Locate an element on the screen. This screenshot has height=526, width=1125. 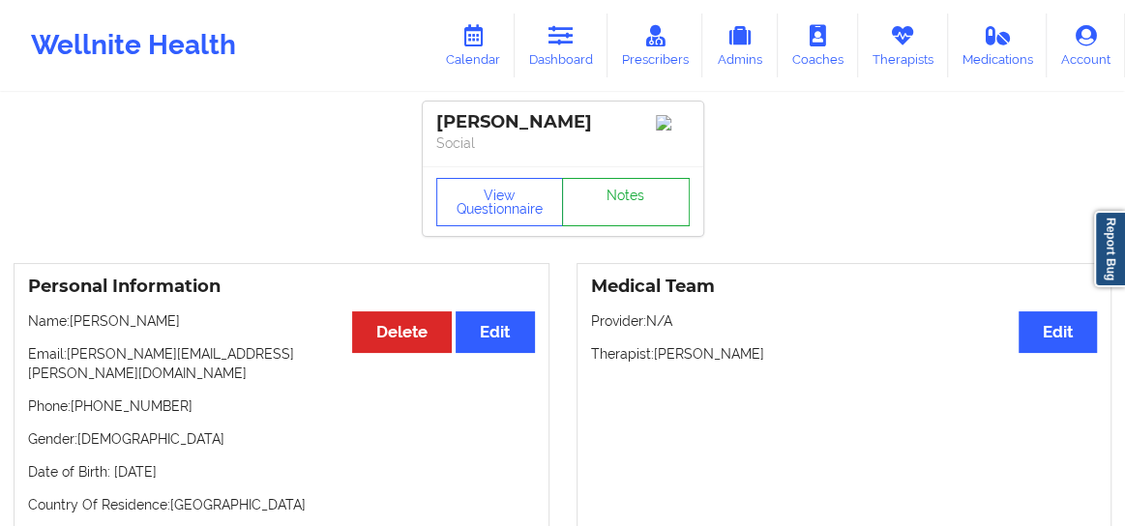
a: Calendar is located at coordinates (473, 45).